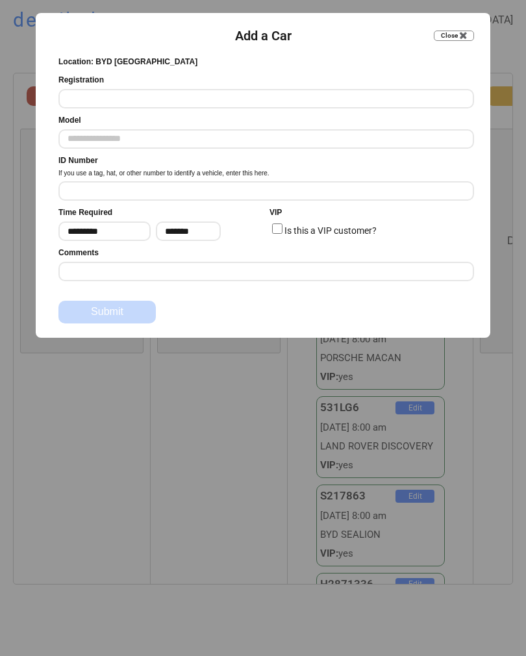  What do you see at coordinates (79, 253) in the screenshot?
I see `div: Comments` at bounding box center [79, 253].